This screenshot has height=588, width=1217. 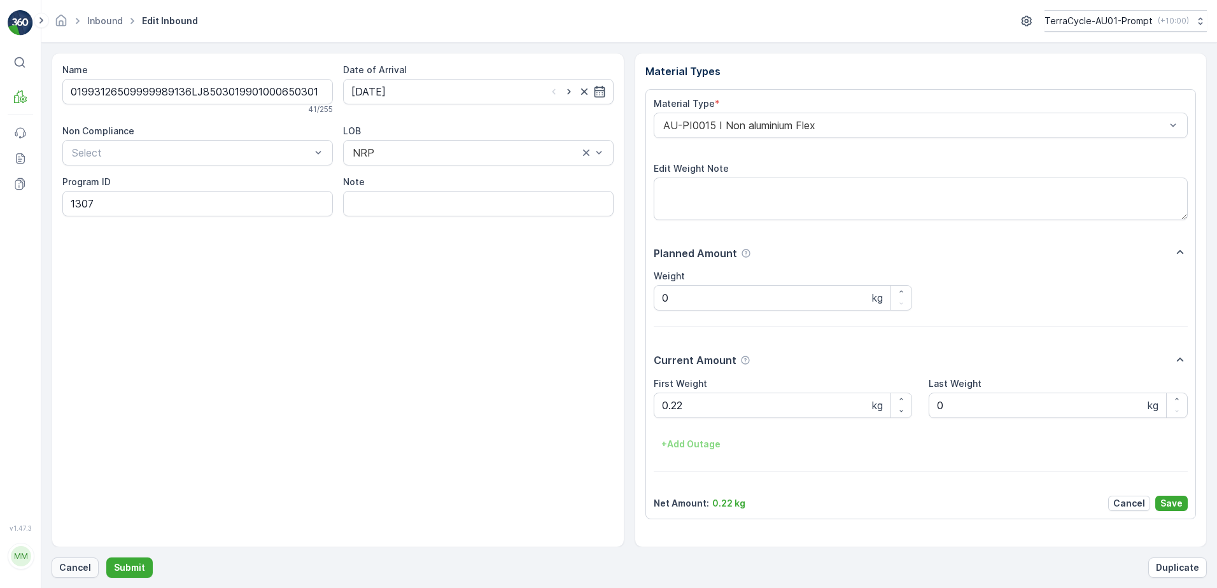 I want to click on label: Weight, so click(x=669, y=276).